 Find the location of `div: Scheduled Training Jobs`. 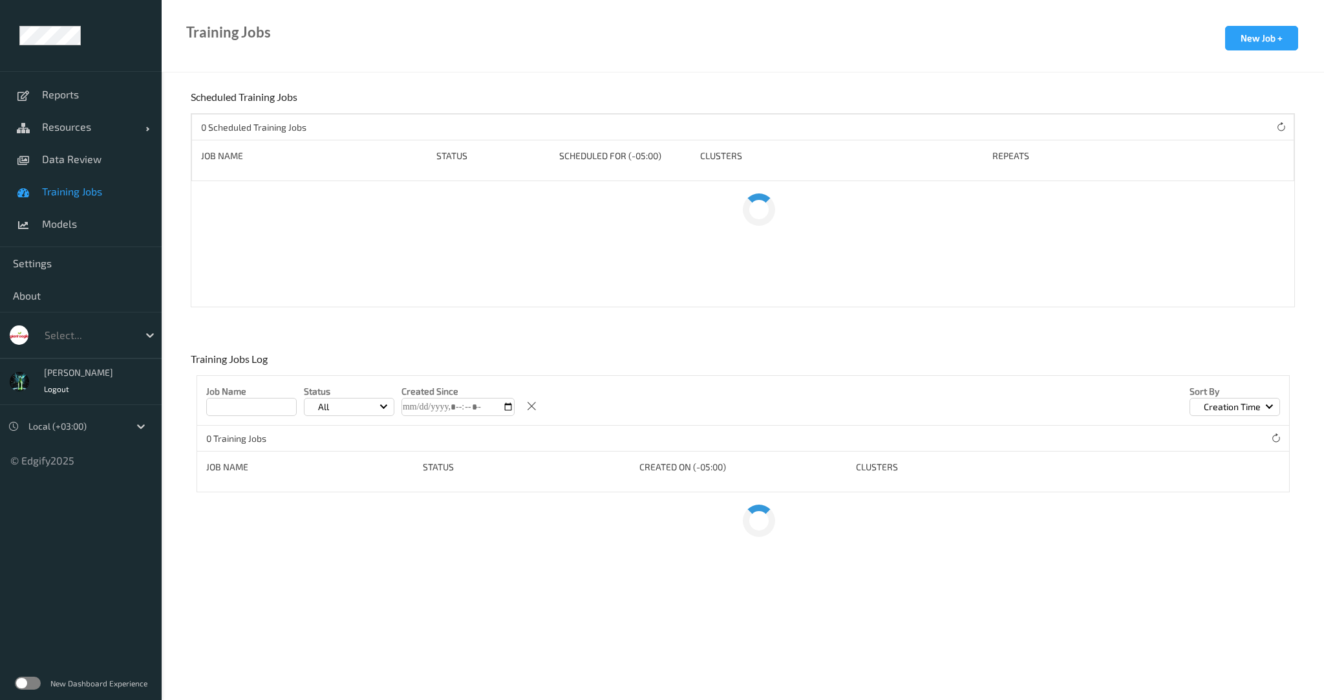

div: Scheduled Training Jobs is located at coordinates (246, 102).